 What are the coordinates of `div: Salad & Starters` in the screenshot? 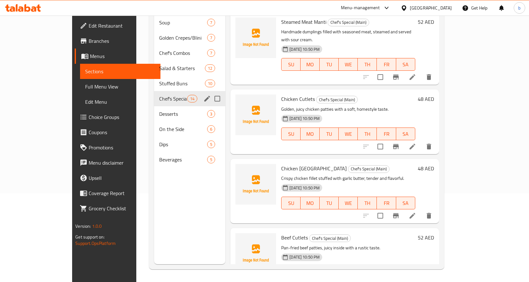 It's located at (182, 68).